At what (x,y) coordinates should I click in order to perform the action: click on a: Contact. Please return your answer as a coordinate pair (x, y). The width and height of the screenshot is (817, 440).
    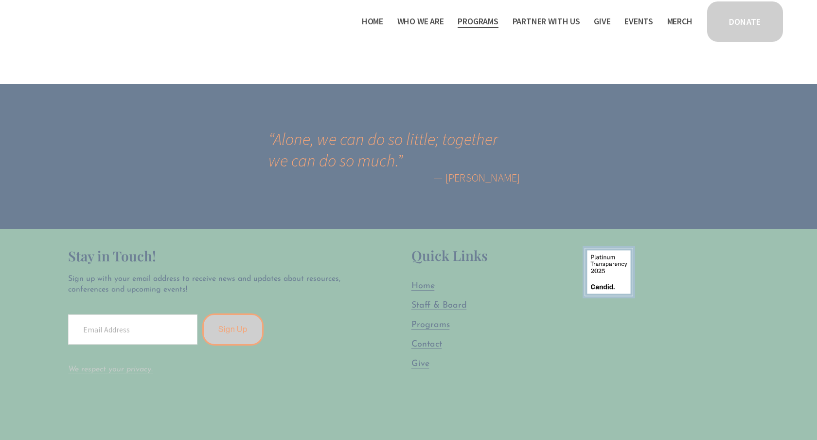
    Looking at the image, I should click on (426, 344).